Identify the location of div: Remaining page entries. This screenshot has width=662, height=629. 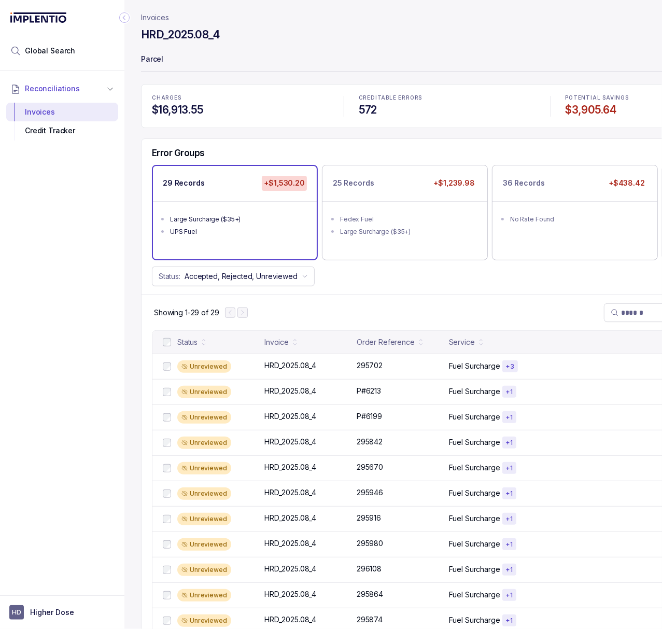
(186, 313).